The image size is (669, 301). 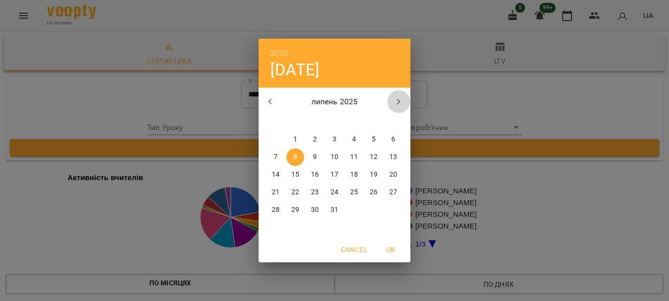 I want to click on button: 10, so click(x=334, y=157).